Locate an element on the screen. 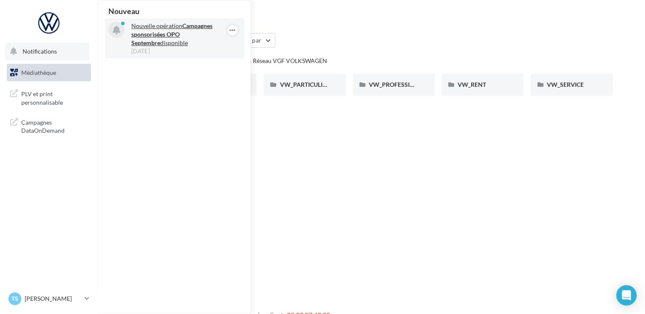  span: Notifications is located at coordinates (40, 51).